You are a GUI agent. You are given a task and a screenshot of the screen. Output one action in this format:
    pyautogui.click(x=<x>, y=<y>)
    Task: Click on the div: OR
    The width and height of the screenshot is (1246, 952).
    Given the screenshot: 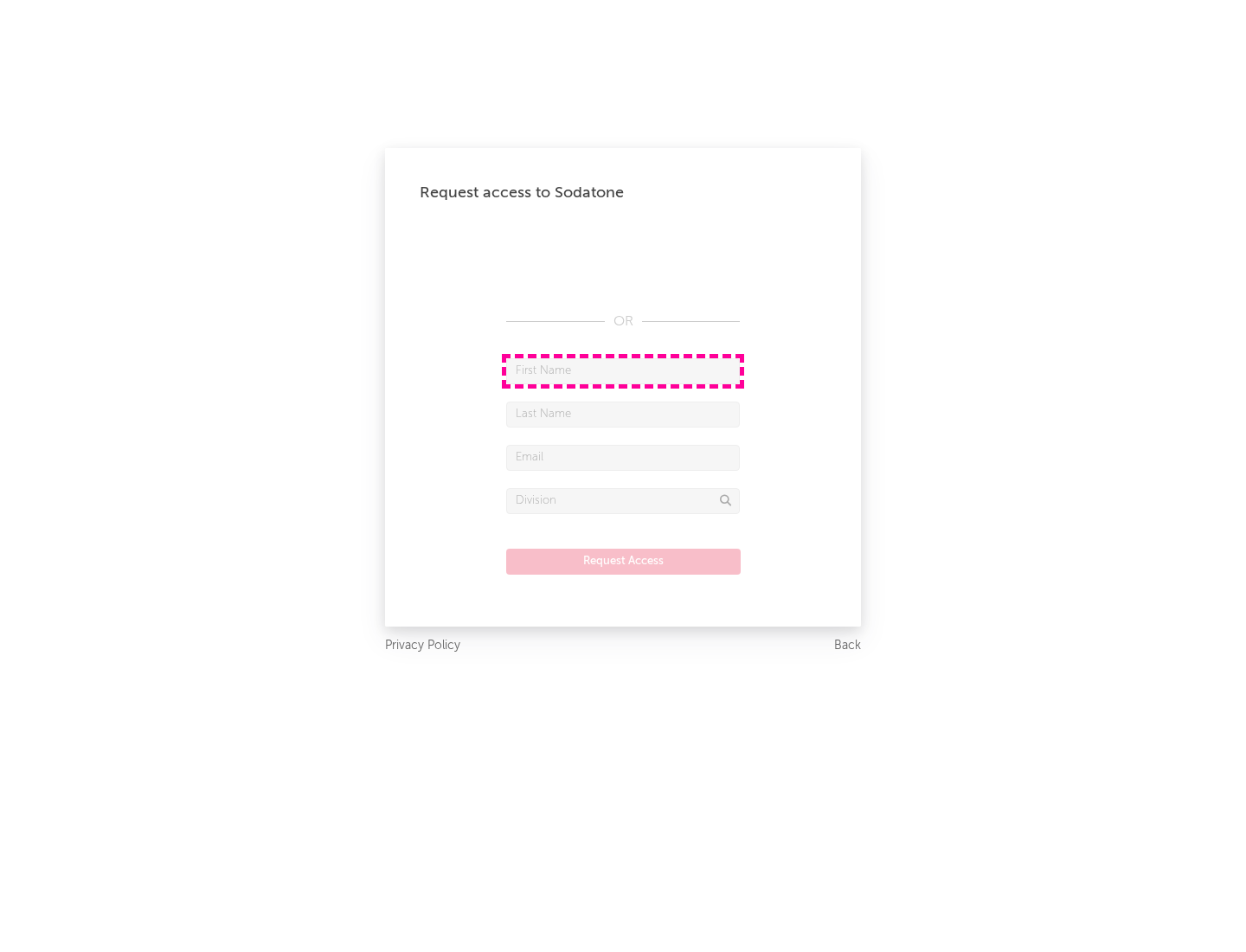 What is the action you would take?
    pyautogui.click(x=623, y=322)
    